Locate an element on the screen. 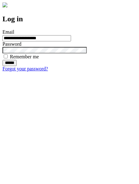 The width and height of the screenshot is (139, 184). label: Password is located at coordinates (12, 44).